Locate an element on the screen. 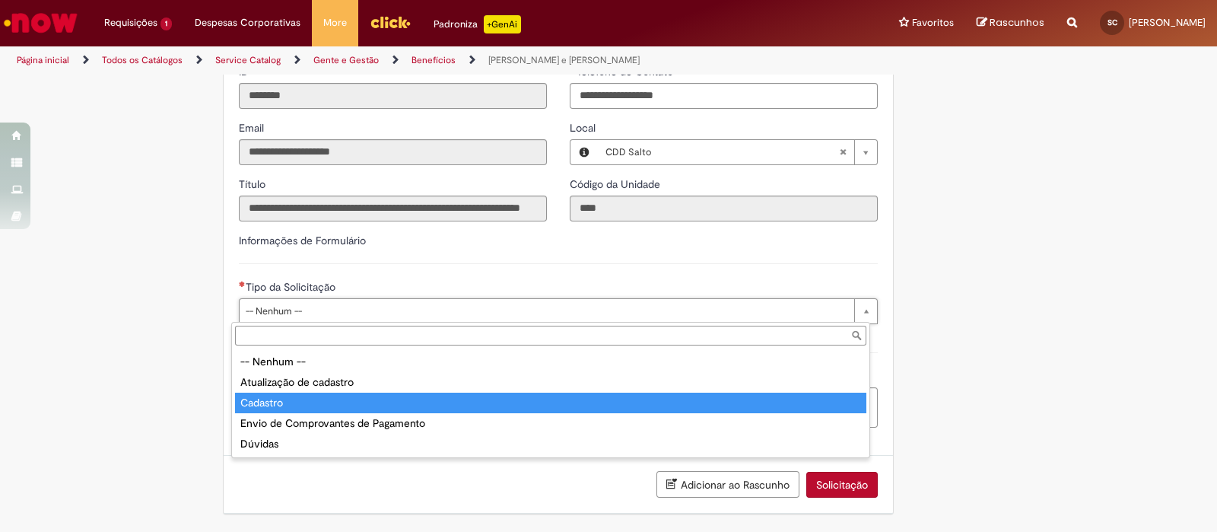 The height and width of the screenshot is (532, 1217). div: -- Nenhum -- is located at coordinates (551, 361).